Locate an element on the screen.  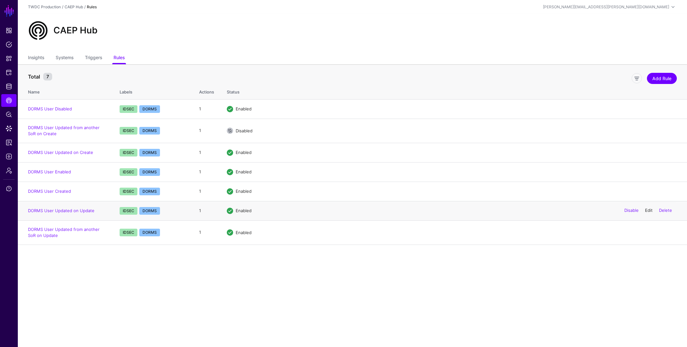
a: Policy Lens is located at coordinates (9, 114).